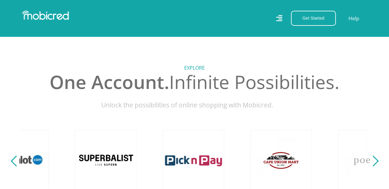  What do you see at coordinates (195, 82) in the screenshot?
I see `h2: Infinite Possibilities.` at bounding box center [195, 82].